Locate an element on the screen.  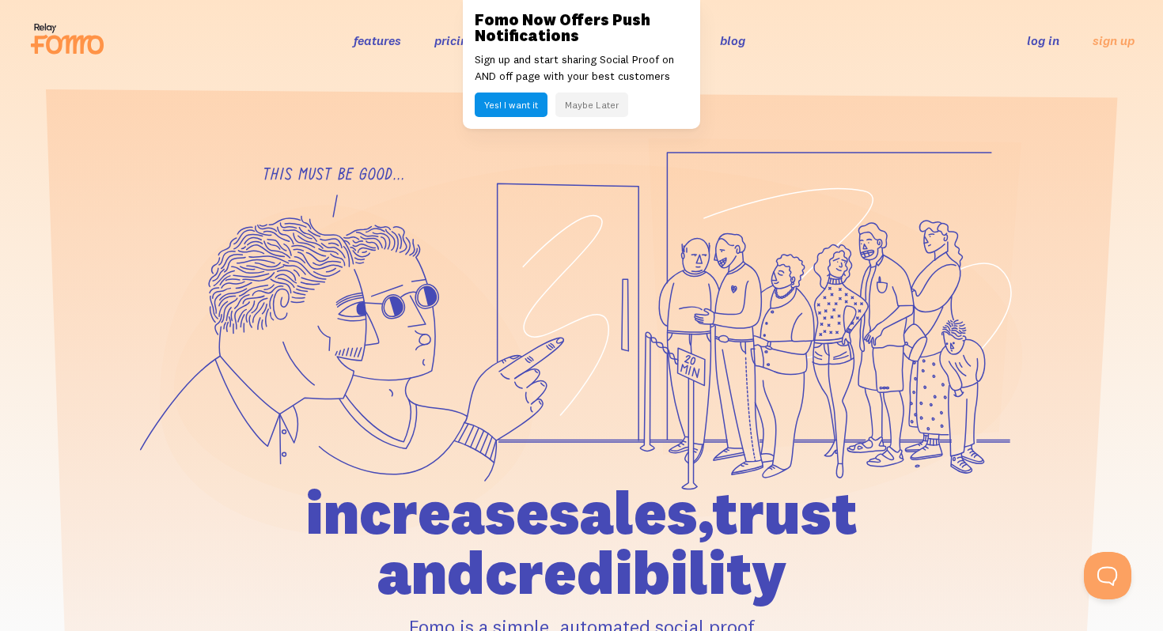
a: sign up is located at coordinates (1113, 40).